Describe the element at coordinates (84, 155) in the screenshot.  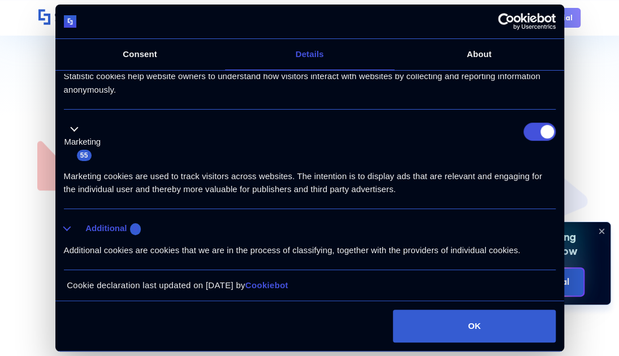
I see `span: 55` at that location.